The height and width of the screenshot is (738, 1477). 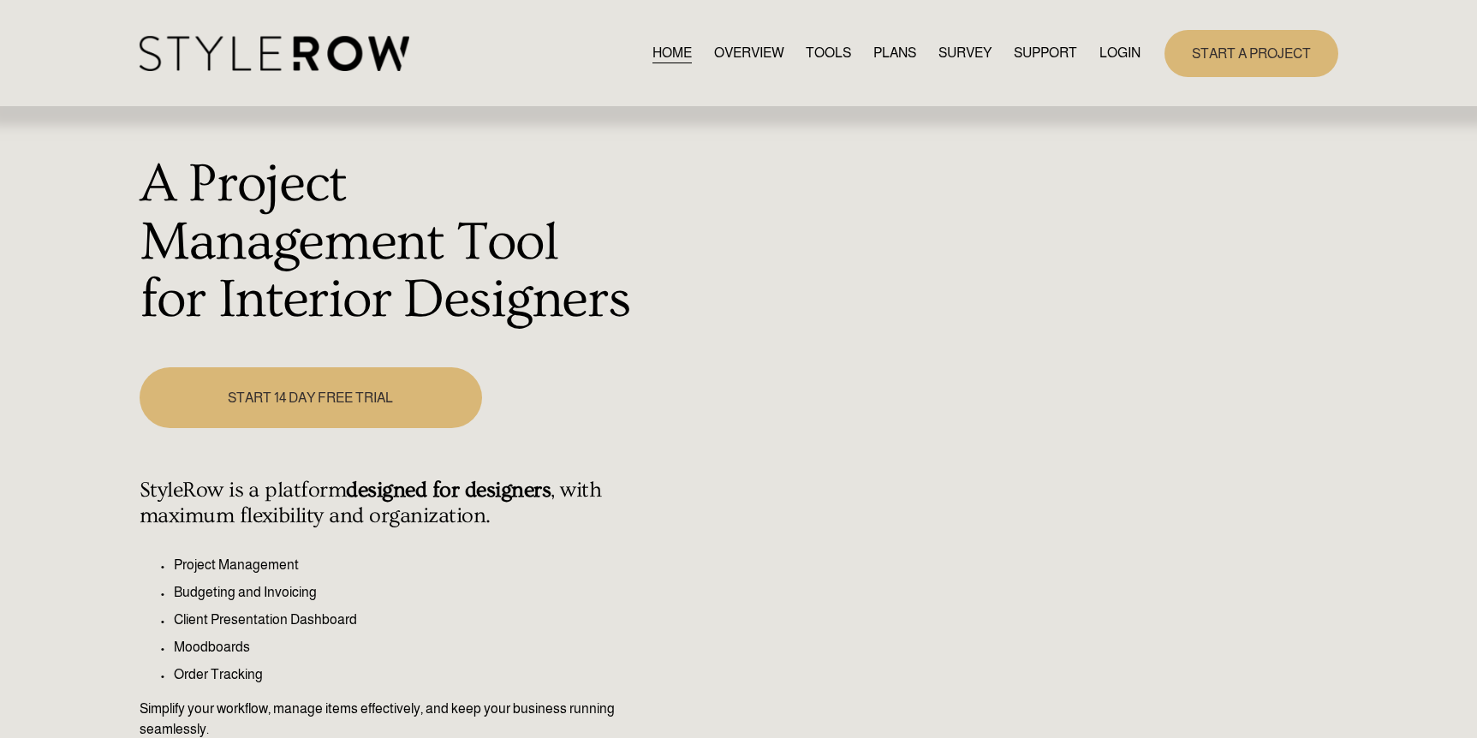 What do you see at coordinates (1251, 53) in the screenshot?
I see `a: START A PROJECT` at bounding box center [1251, 53].